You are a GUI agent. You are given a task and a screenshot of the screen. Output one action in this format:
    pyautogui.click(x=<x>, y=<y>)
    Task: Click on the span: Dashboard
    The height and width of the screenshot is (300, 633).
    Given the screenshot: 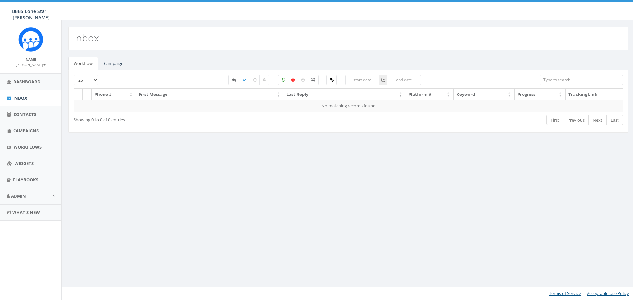 What is the action you would take?
    pyautogui.click(x=27, y=82)
    